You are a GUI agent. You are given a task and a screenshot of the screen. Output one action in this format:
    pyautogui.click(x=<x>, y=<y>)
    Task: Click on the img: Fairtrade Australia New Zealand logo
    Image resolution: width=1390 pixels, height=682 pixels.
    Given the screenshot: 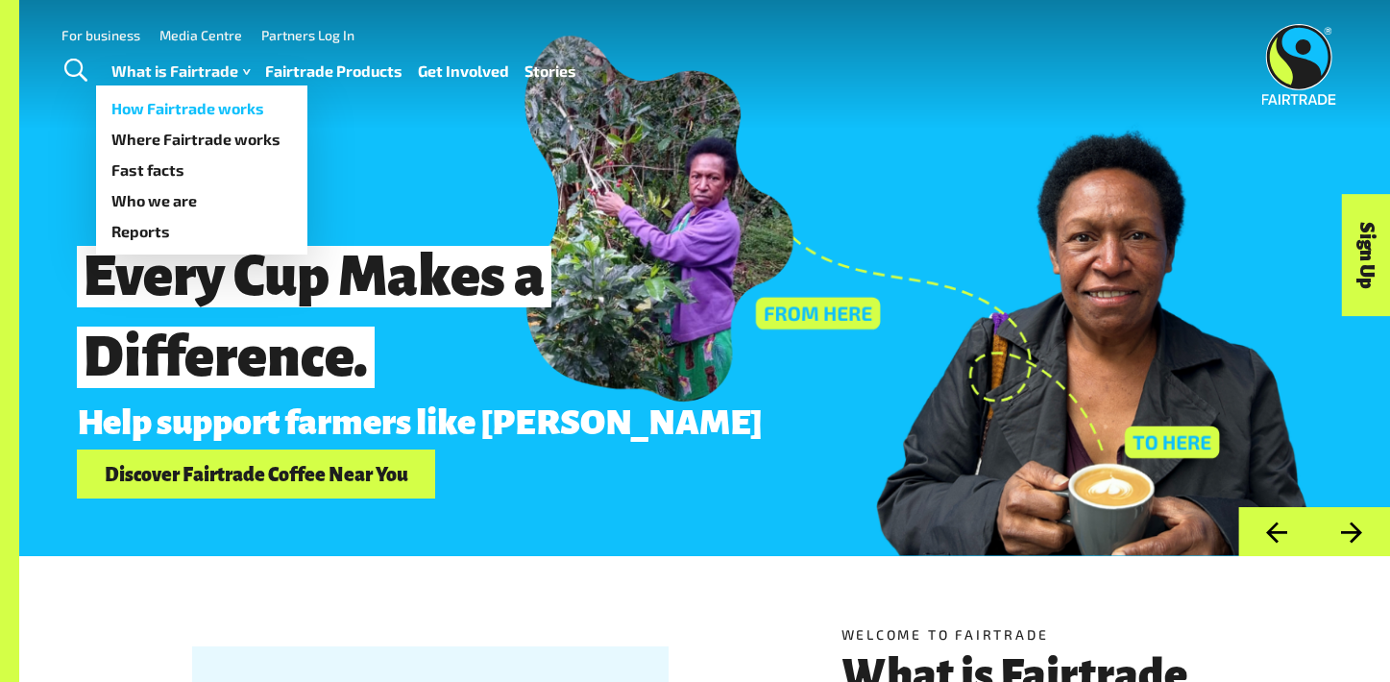 What is the action you would take?
    pyautogui.click(x=1299, y=64)
    